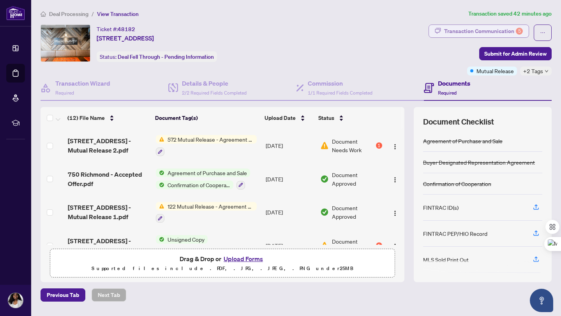  What do you see at coordinates (326, 118) in the screenshot?
I see `span: Status` at bounding box center [326, 118].